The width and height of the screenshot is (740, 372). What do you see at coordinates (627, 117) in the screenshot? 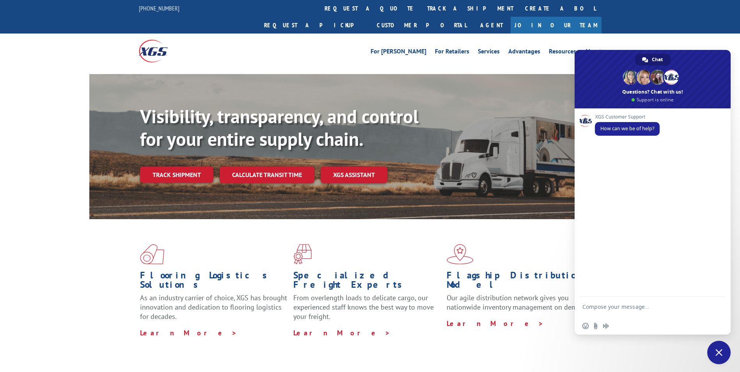
I see `span: XGS Customer Support` at bounding box center [627, 117].